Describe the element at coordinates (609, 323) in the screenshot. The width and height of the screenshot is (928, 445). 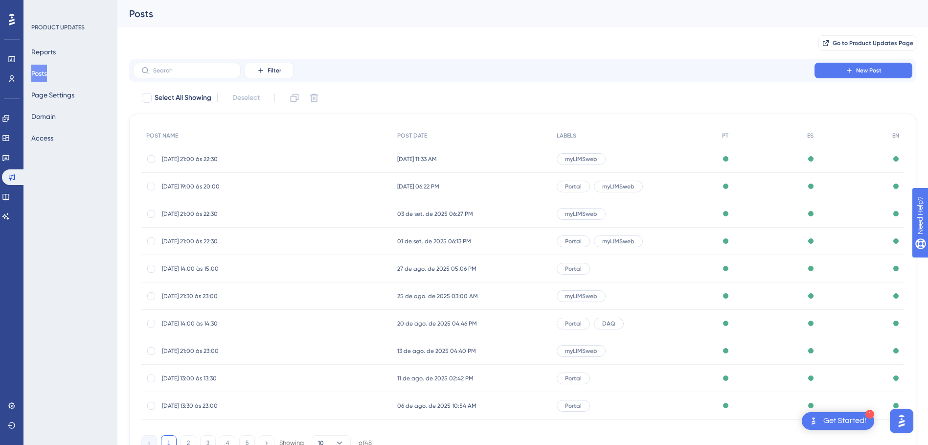
I see `span: DAQ` at that location.